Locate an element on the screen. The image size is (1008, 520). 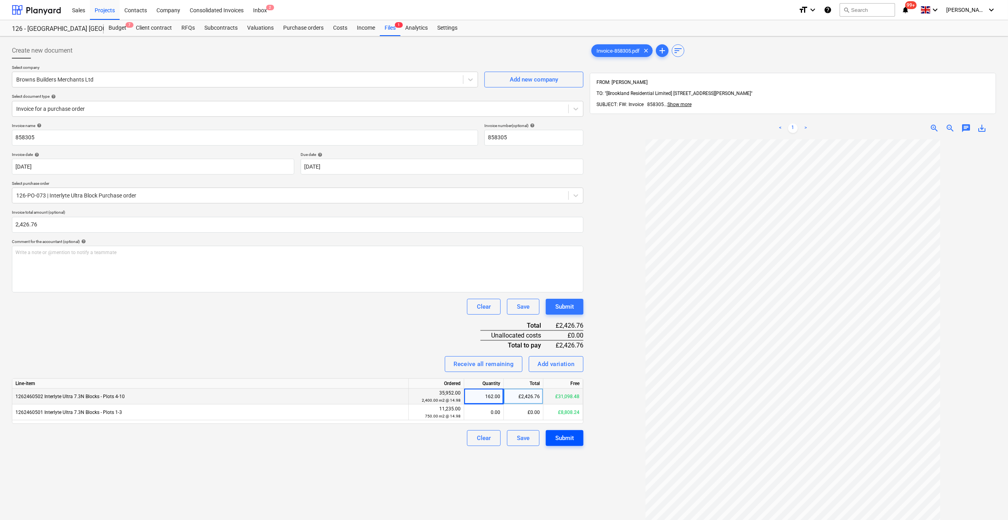
span: Create new document is located at coordinates (42, 51).